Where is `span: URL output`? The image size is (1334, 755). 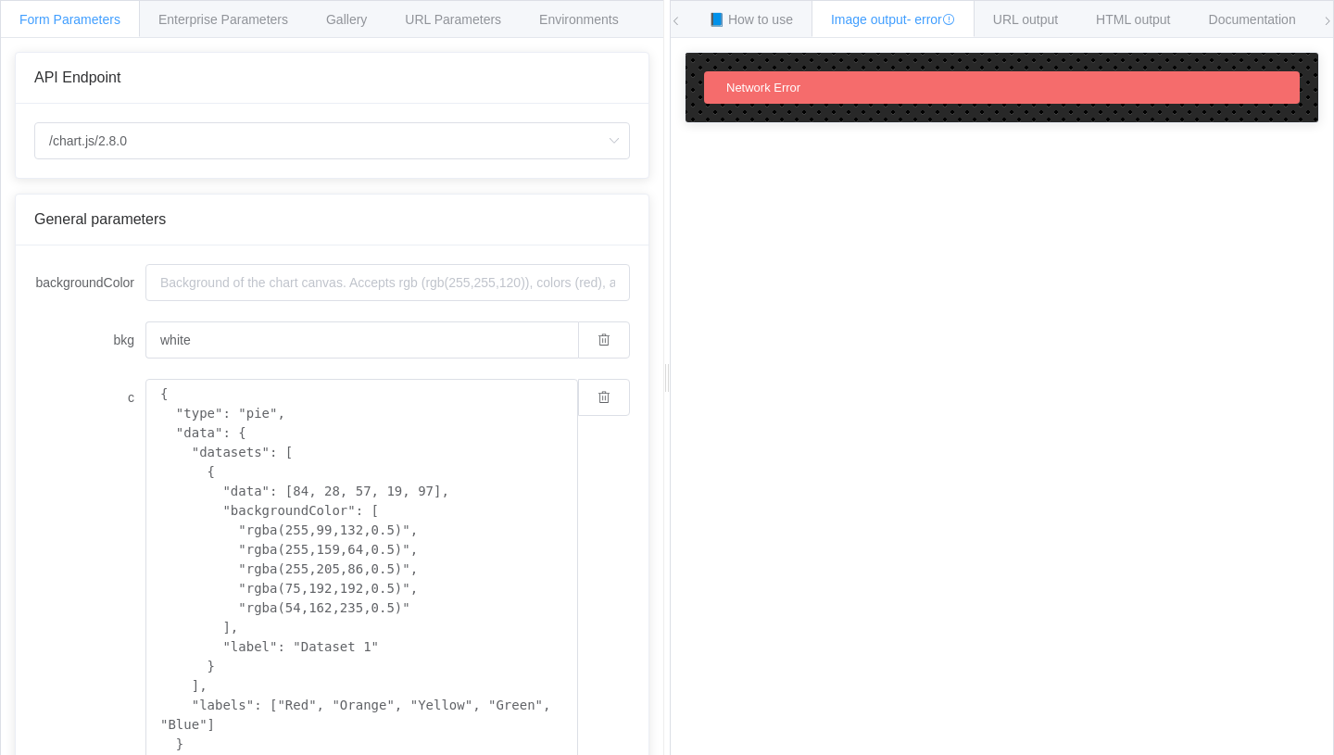 span: URL output is located at coordinates (1026, 19).